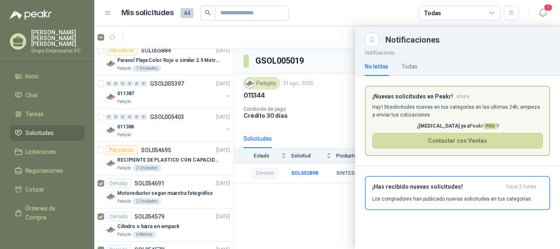  I want to click on span: 44, so click(187, 13).